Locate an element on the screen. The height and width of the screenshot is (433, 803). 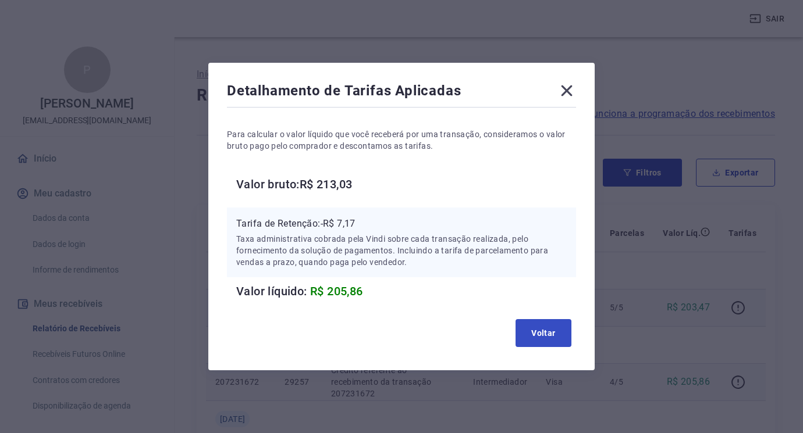
p: Tarifa de Retenção: -R$ 7,17 is located at coordinates (401, 224).